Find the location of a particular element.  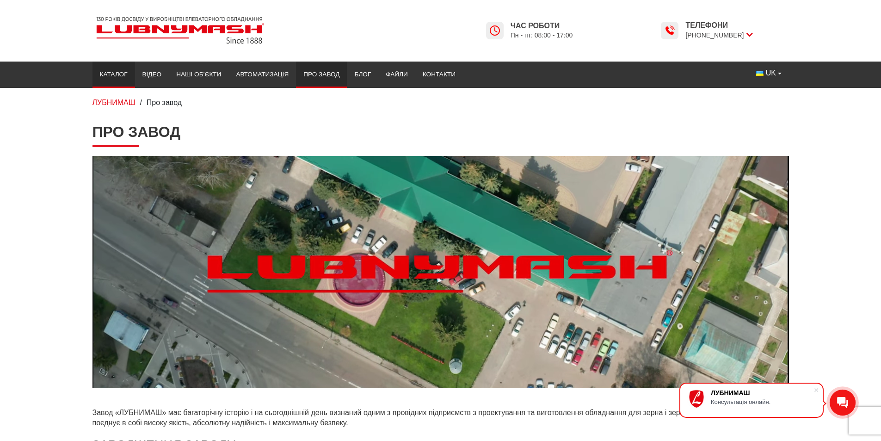

span: Про завод is located at coordinates (164, 102).